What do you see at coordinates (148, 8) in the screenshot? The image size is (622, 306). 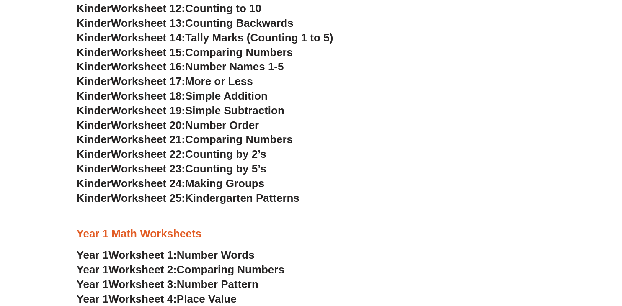 I see `span: Worksheet 12:` at bounding box center [148, 8].